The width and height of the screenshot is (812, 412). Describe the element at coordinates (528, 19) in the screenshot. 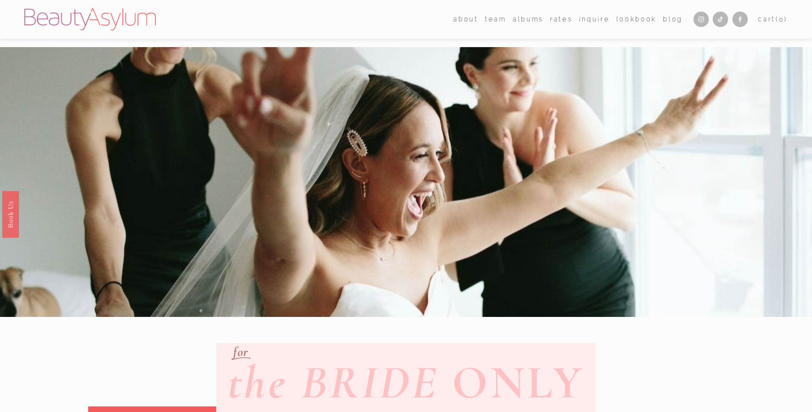

I see `a: albums` at that location.